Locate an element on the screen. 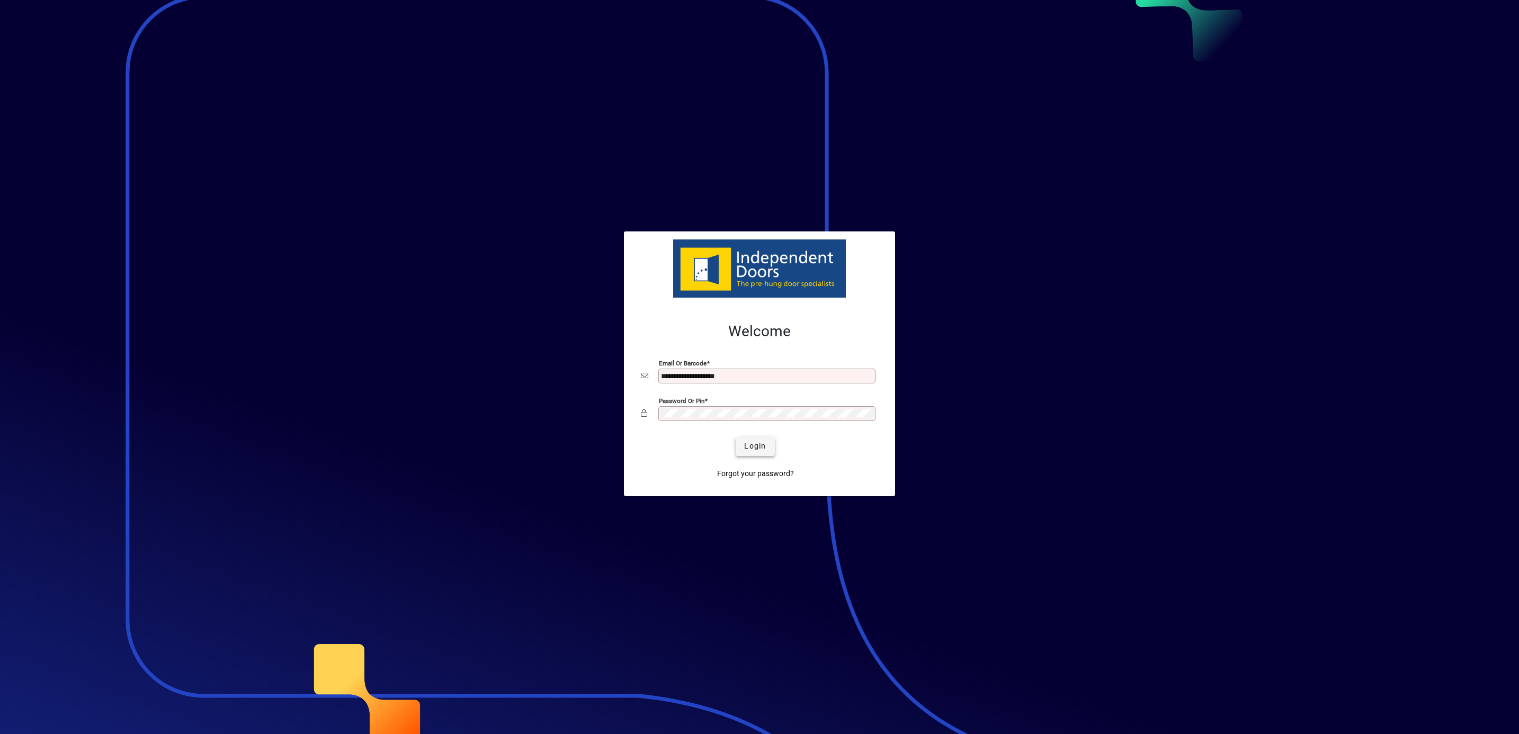 The image size is (1519, 734). mat-label: Email or Barcode is located at coordinates (683, 363).